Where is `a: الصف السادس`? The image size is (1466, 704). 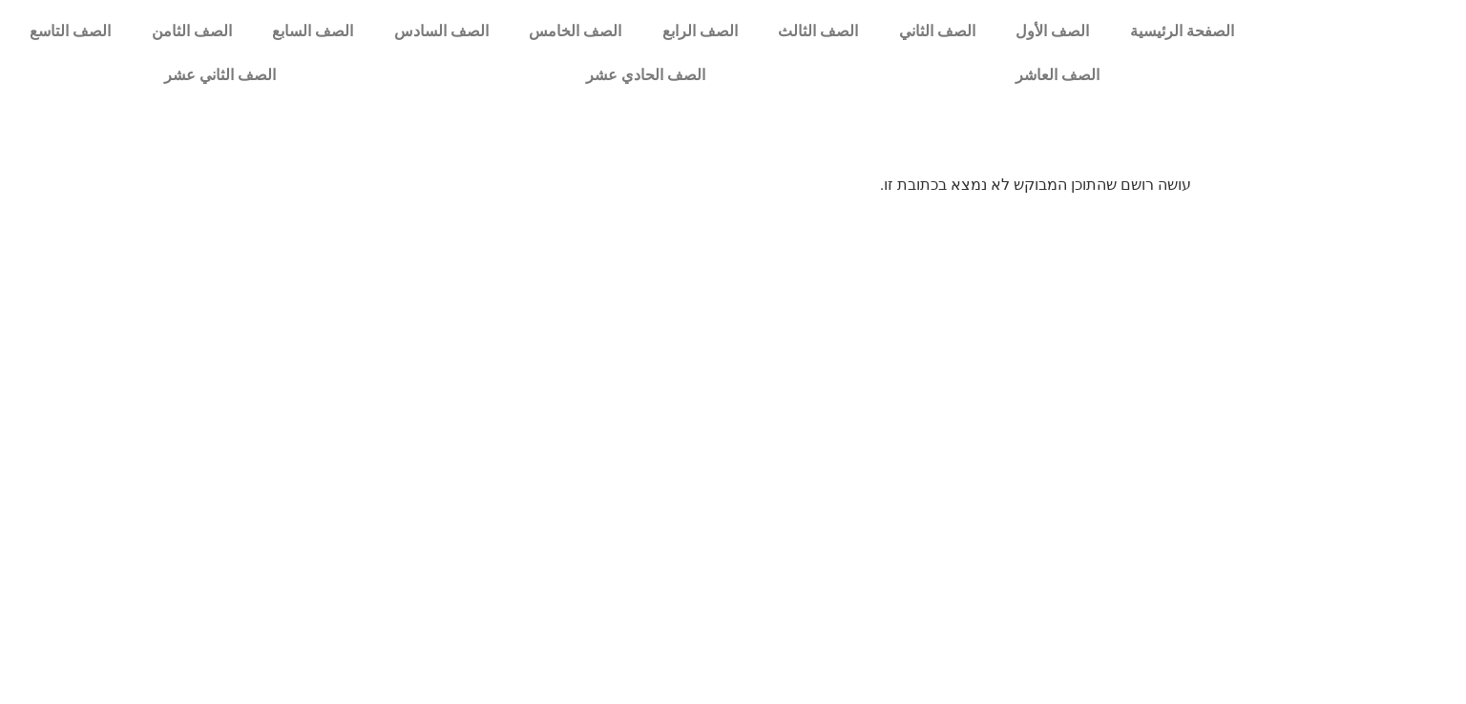 a: الصف السادس is located at coordinates (442, 32).